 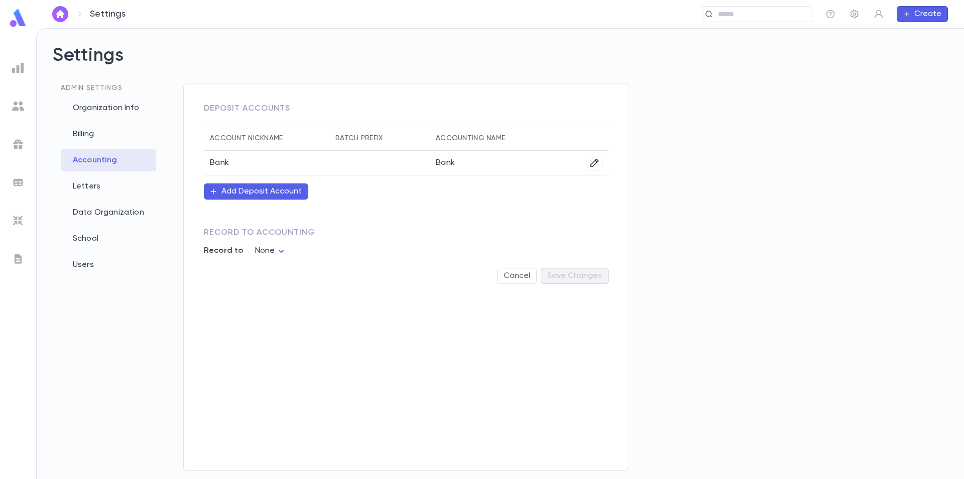 I want to click on span: Admin Settings, so click(x=91, y=88).